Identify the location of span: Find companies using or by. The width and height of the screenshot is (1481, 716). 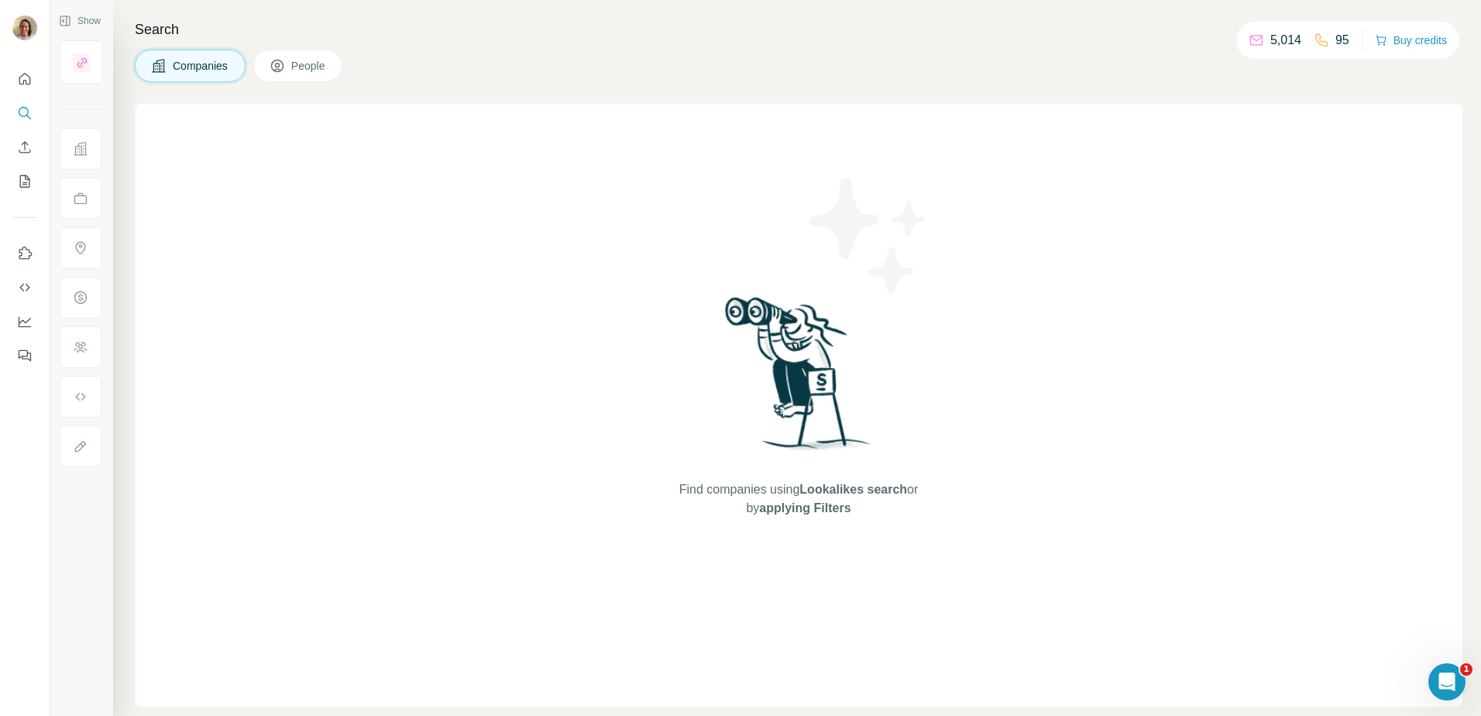
(798, 499).